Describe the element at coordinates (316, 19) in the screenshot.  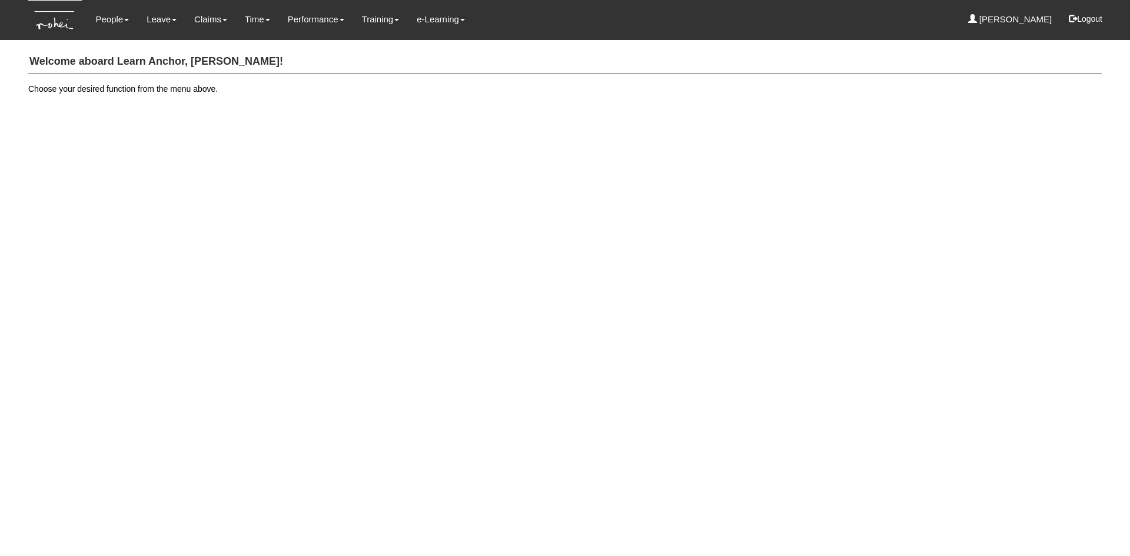
I see `a: Performance` at that location.